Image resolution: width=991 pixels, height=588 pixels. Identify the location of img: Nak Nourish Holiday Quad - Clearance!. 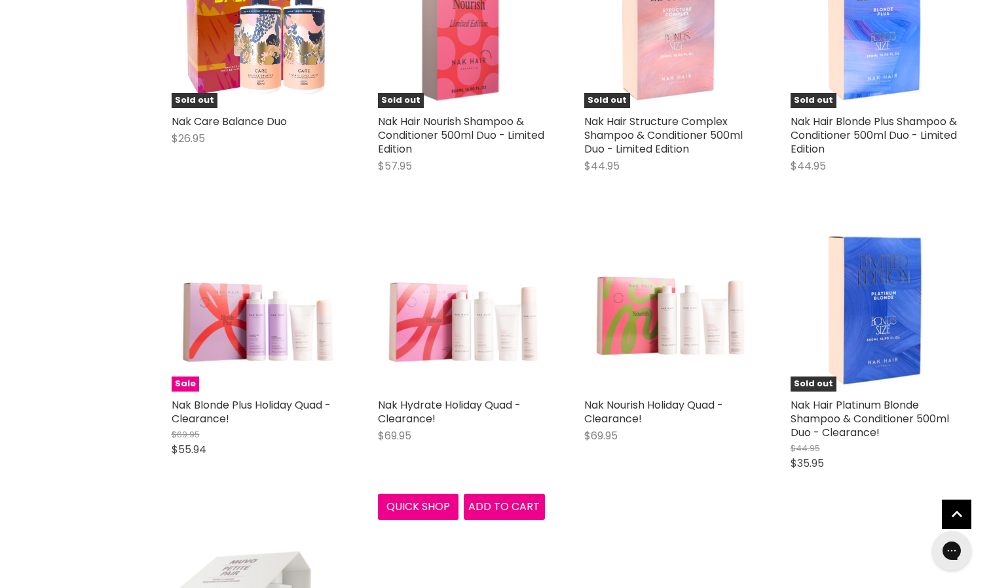
(667, 308).